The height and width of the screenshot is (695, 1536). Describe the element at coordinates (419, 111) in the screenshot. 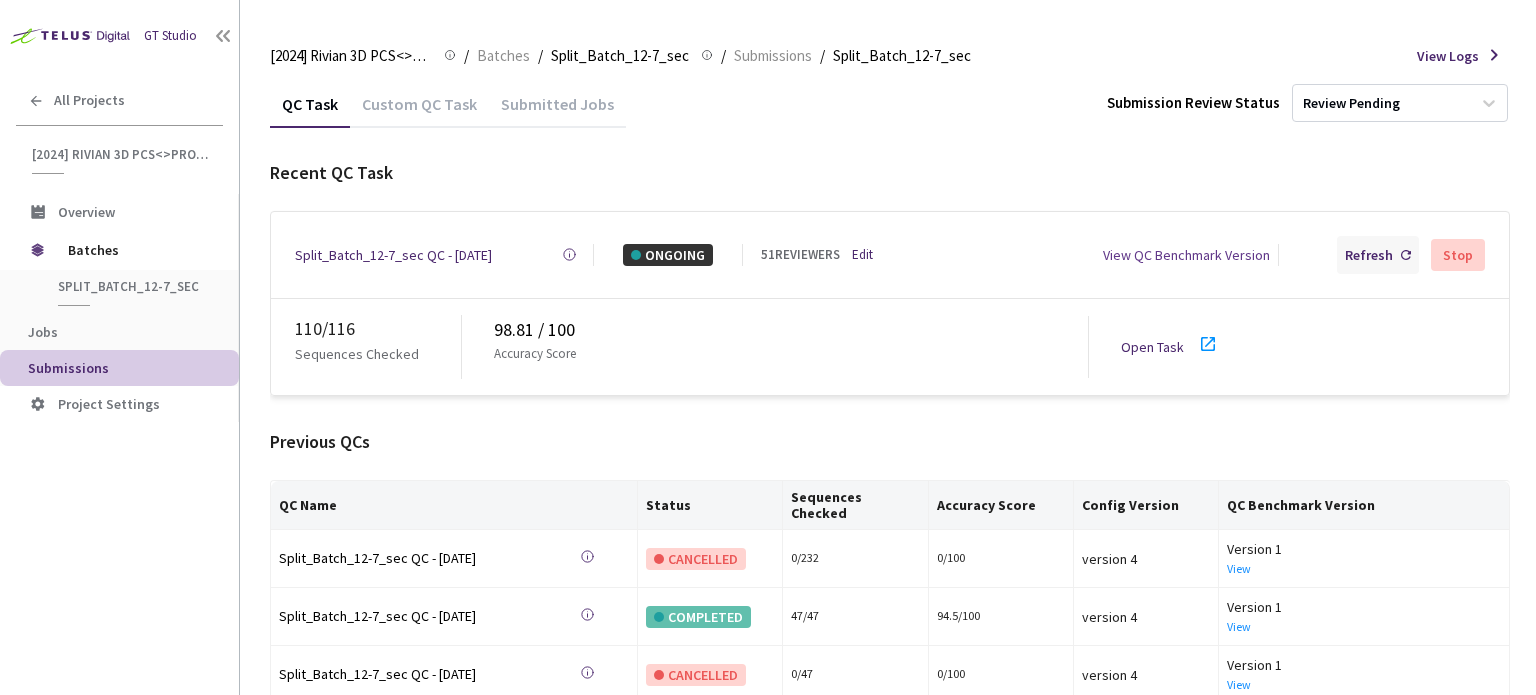

I see `div: Custom QC Task` at that location.